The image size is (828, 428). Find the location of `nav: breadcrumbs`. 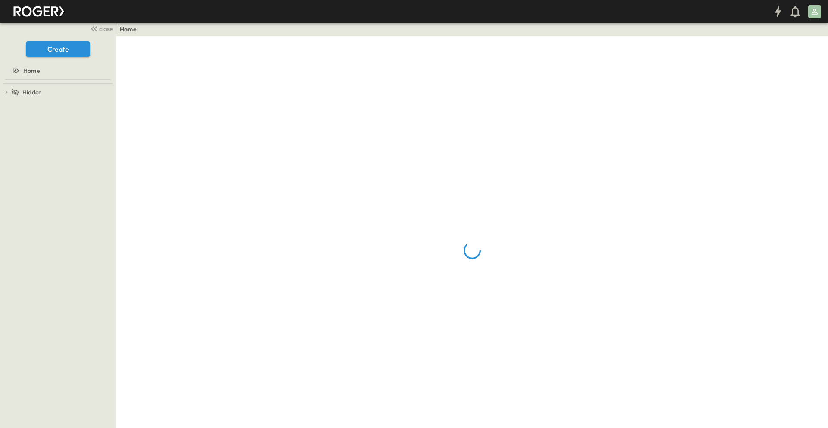

nav: breadcrumbs is located at coordinates (131, 29).